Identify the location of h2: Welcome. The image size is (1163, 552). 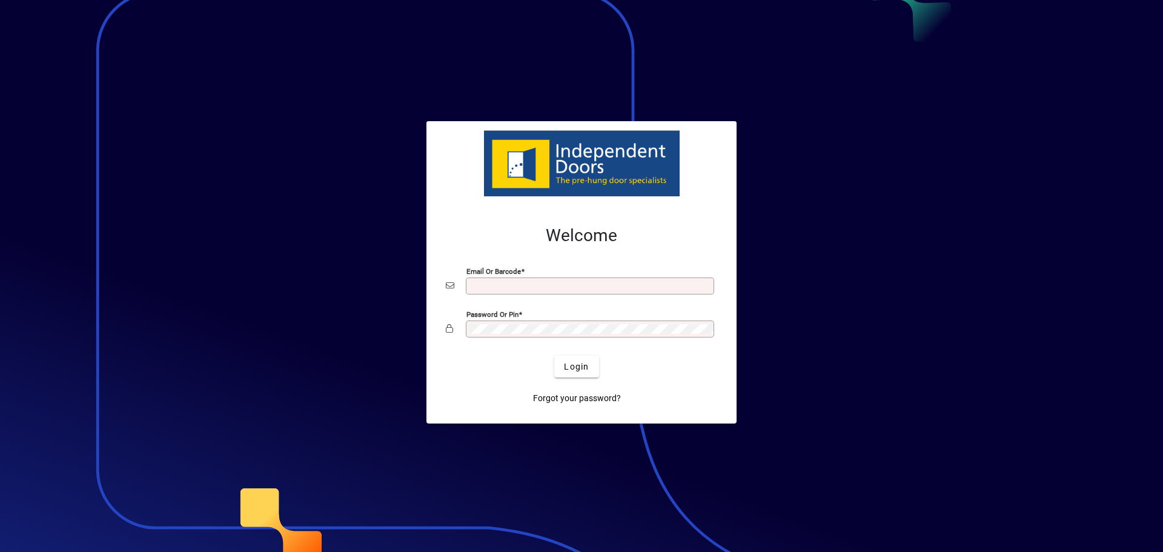
(581, 236).